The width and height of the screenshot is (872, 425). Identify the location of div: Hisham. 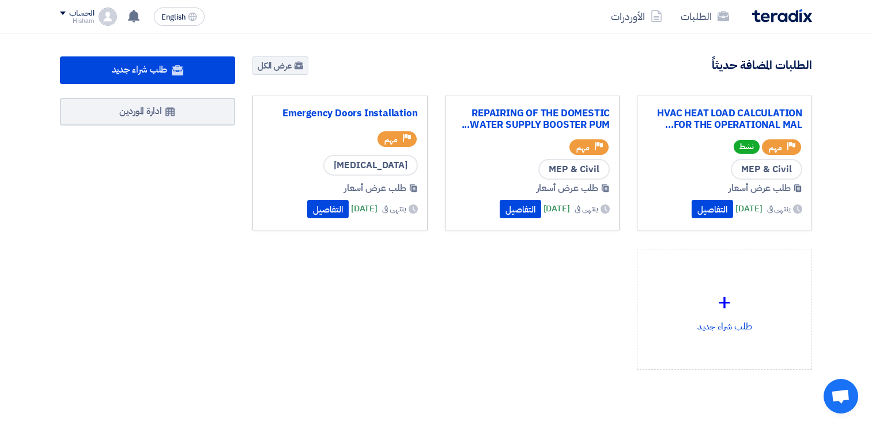
(77, 21).